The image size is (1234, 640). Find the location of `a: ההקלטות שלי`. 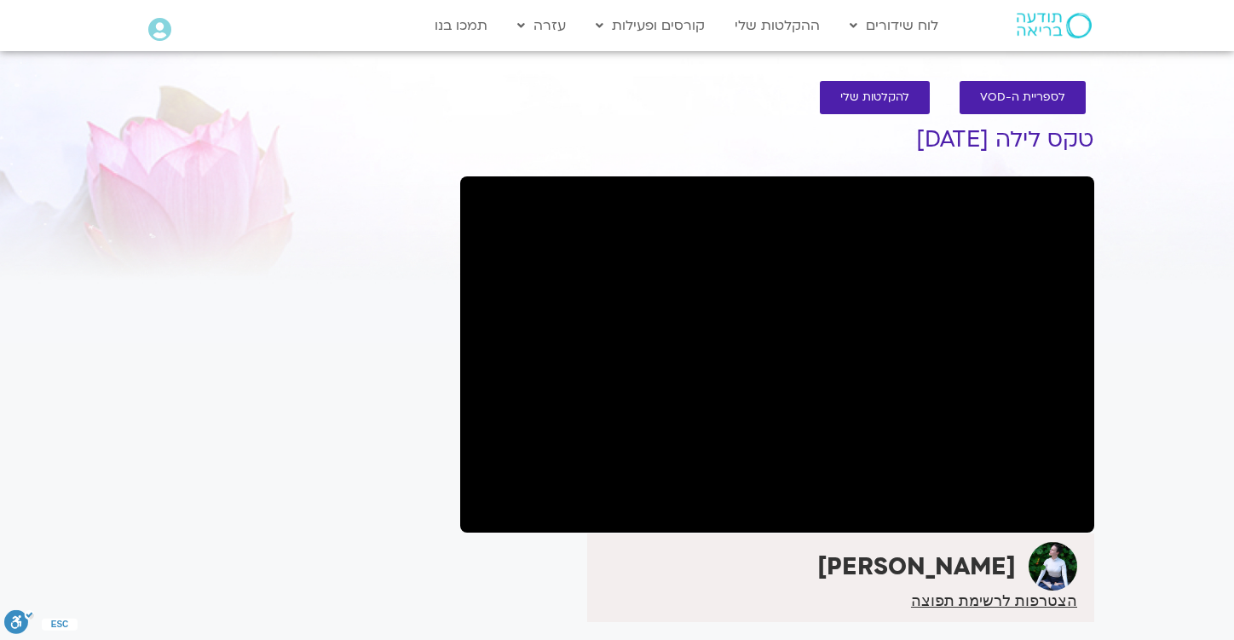

a: ההקלטות שלי is located at coordinates (777, 26).